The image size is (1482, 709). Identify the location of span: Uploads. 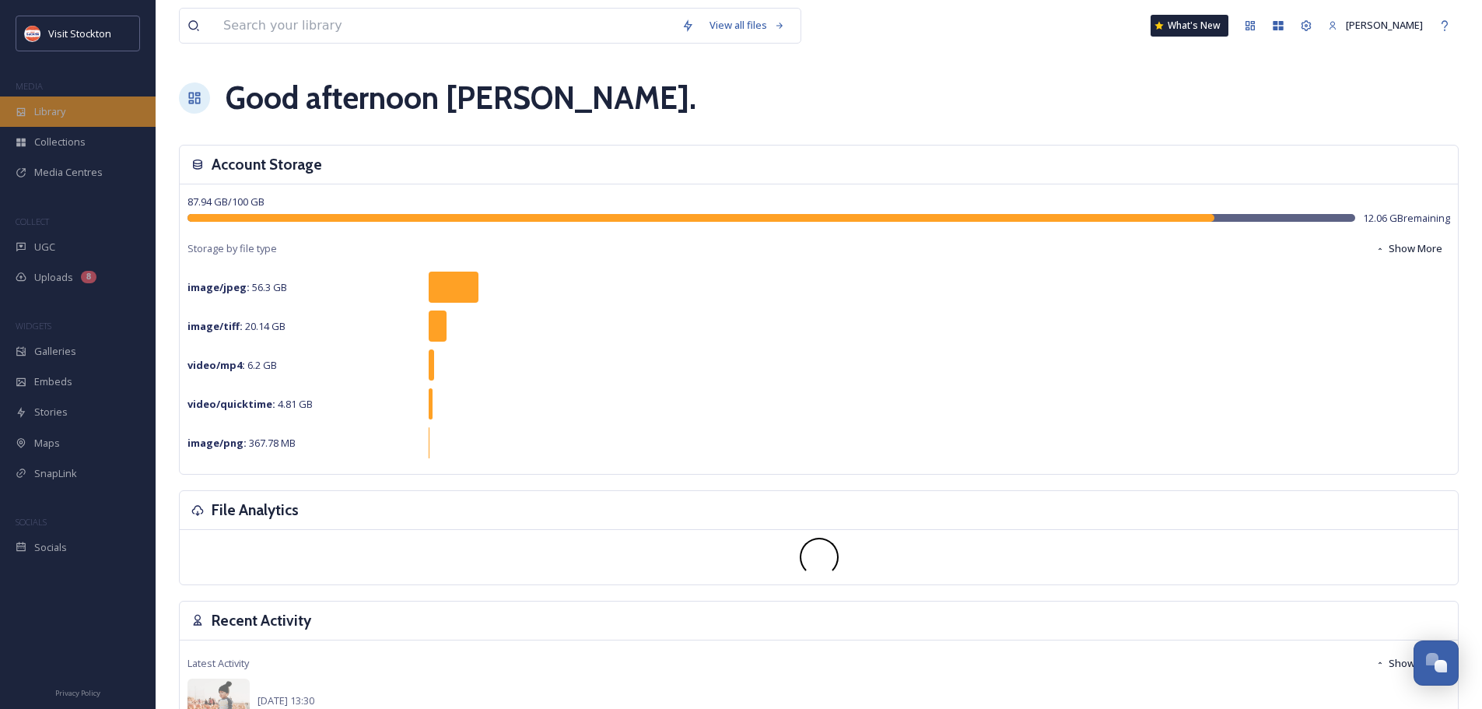
(54, 277).